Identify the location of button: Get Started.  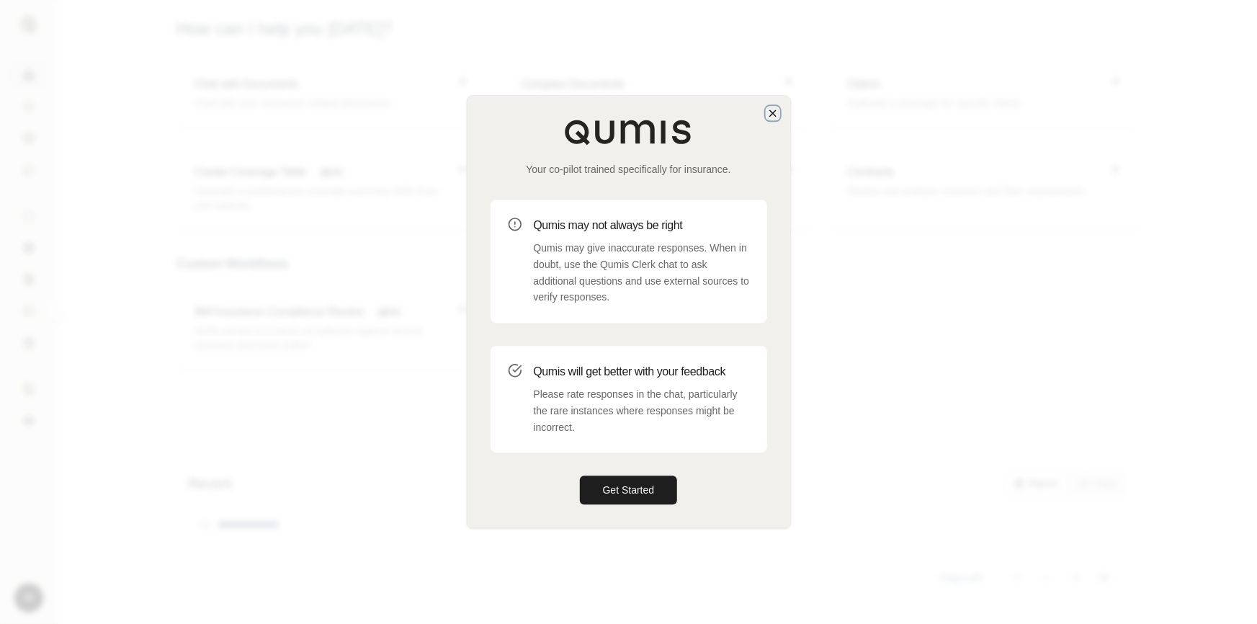
(629, 490).